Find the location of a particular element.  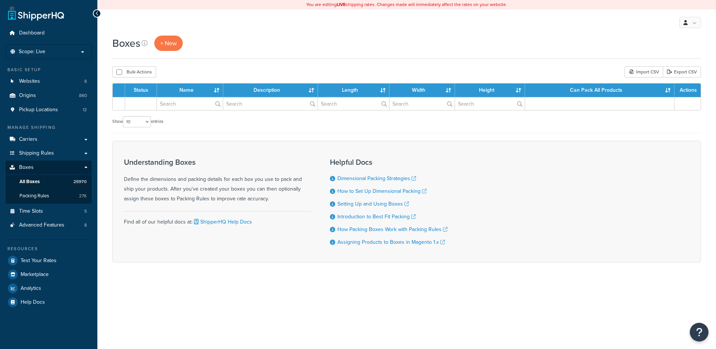

span: Pickup Locations is located at coordinates (39, 110).